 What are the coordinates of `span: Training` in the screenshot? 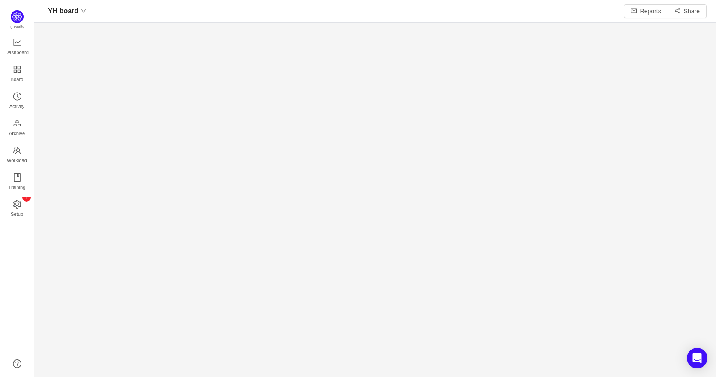 It's located at (17, 187).